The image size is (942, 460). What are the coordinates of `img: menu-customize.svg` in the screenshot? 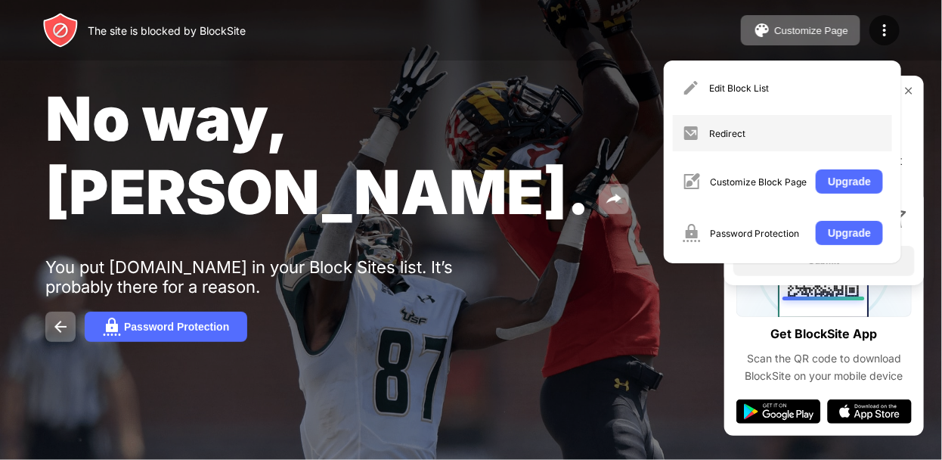 It's located at (691, 181).